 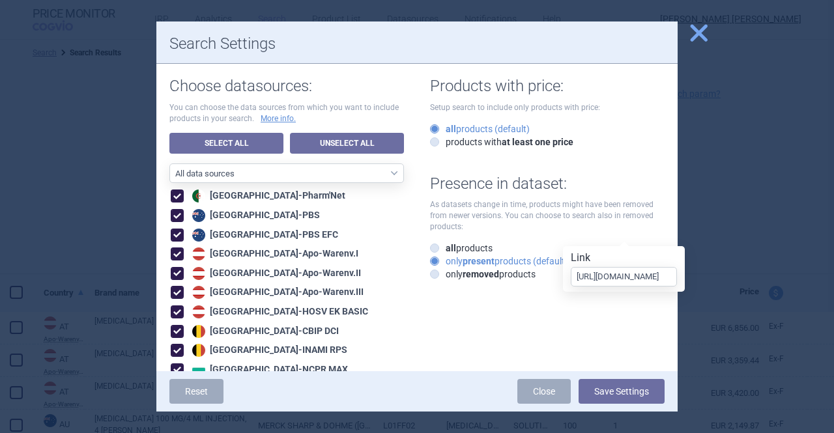 What do you see at coordinates (547, 86) in the screenshot?
I see `h1: Products with price:` at bounding box center [547, 86].